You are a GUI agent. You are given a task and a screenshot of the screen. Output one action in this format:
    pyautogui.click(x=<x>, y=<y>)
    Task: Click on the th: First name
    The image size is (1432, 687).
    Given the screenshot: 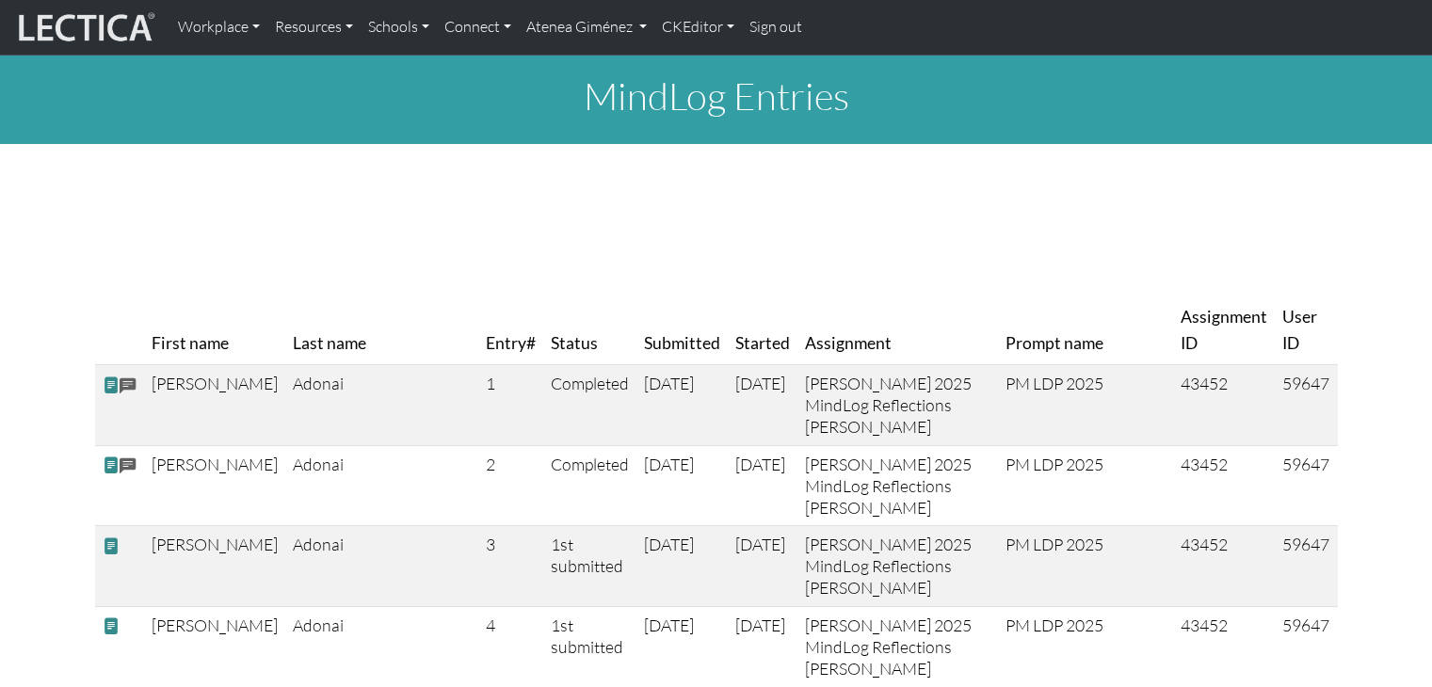 What is the action you would take?
    pyautogui.click(x=215, y=330)
    